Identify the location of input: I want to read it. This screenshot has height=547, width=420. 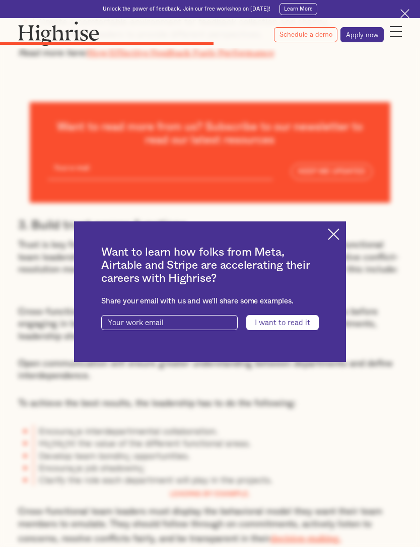
(283, 323).